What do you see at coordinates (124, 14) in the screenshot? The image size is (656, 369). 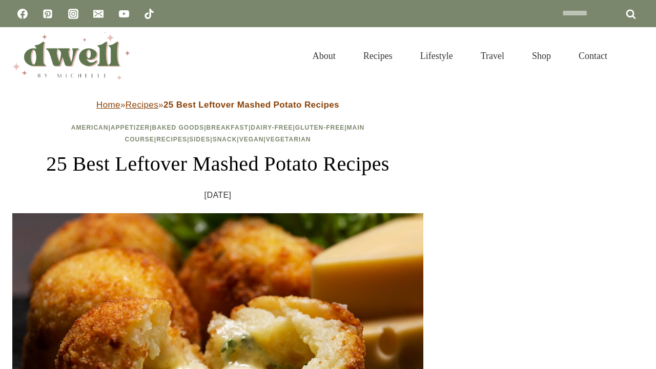 I see `a: YouTube` at bounding box center [124, 14].